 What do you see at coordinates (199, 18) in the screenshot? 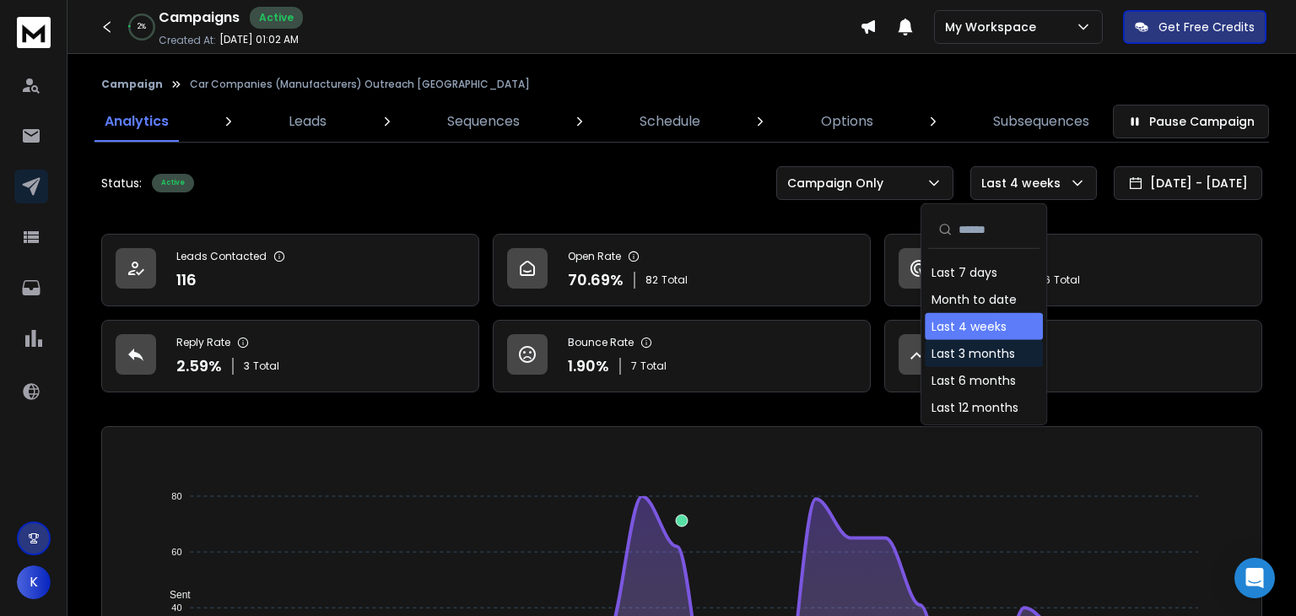
I see `h1: Campaigns` at bounding box center [199, 18].